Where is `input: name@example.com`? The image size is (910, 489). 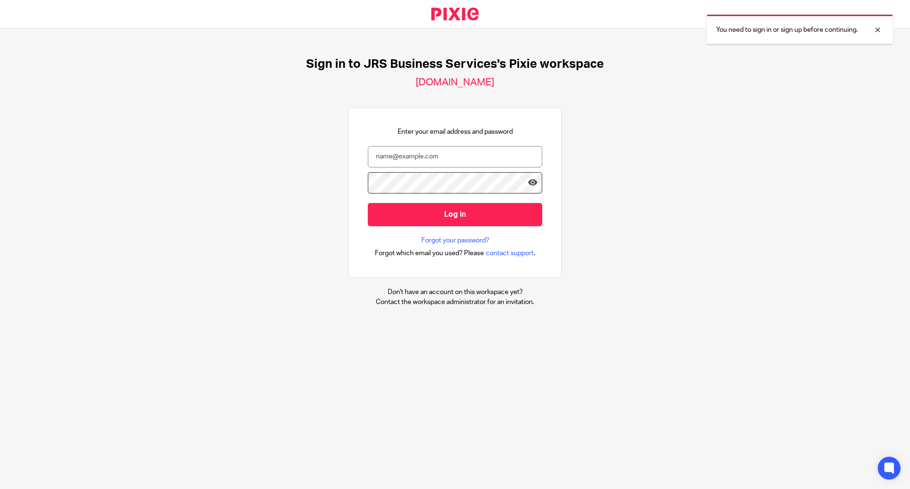 input: name@example.com is located at coordinates (455, 156).